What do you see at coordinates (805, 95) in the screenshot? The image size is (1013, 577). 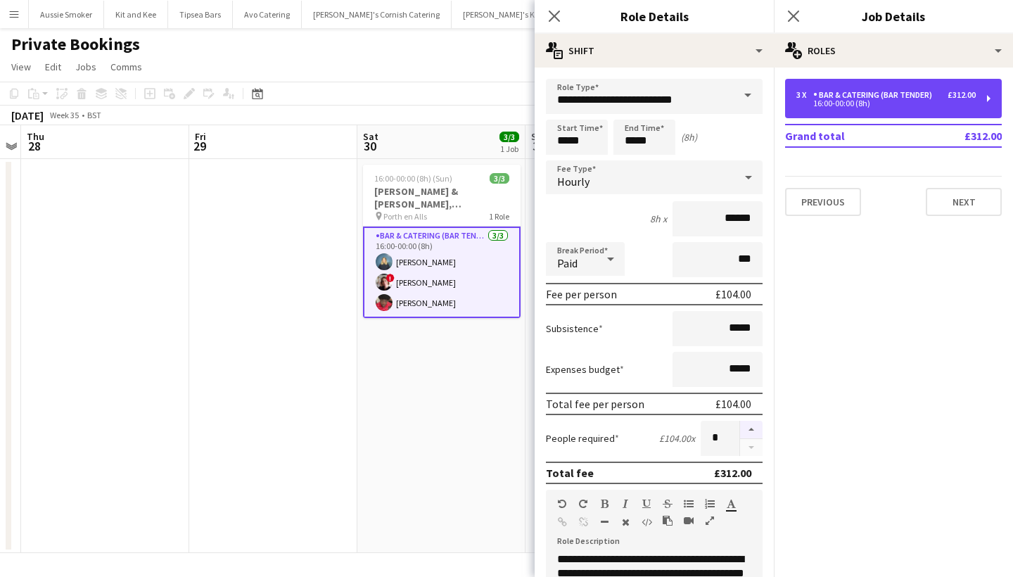 I see `div: 3 x` at bounding box center [805, 95].